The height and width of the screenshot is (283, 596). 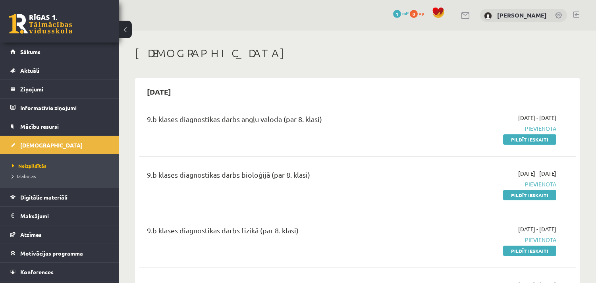 I want to click on span: 1, so click(x=397, y=14).